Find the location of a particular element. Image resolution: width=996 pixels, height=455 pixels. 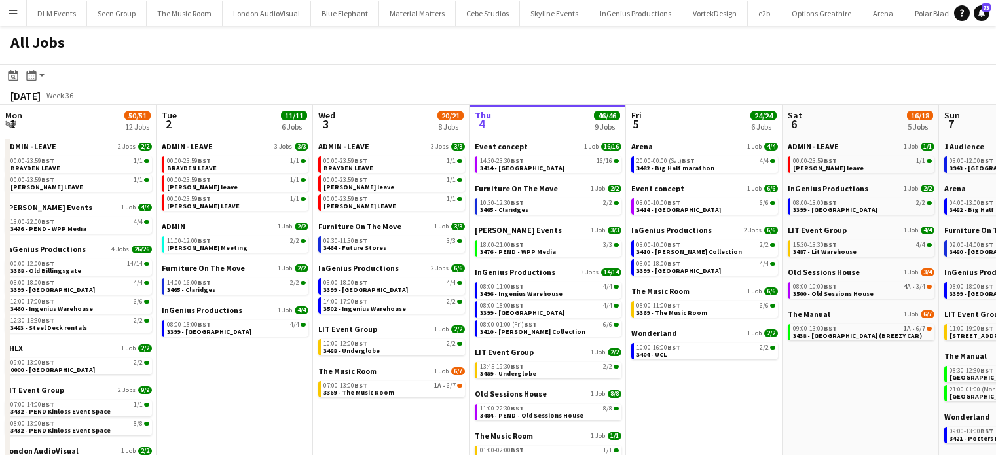

a: Arena1 Job4/4 is located at coordinates (705, 146).